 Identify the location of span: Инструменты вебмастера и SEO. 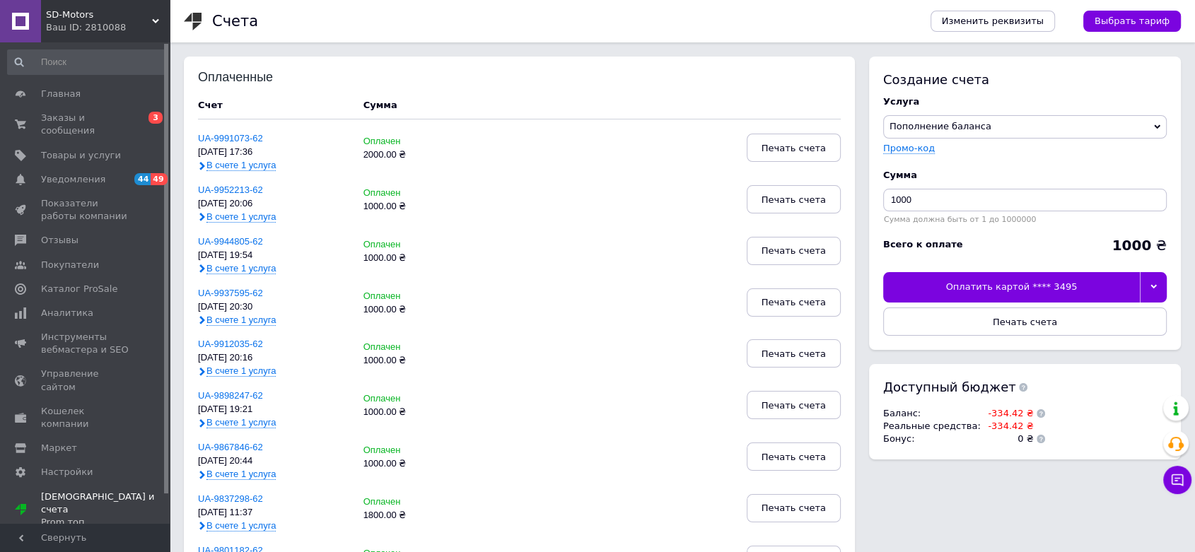
(86, 344).